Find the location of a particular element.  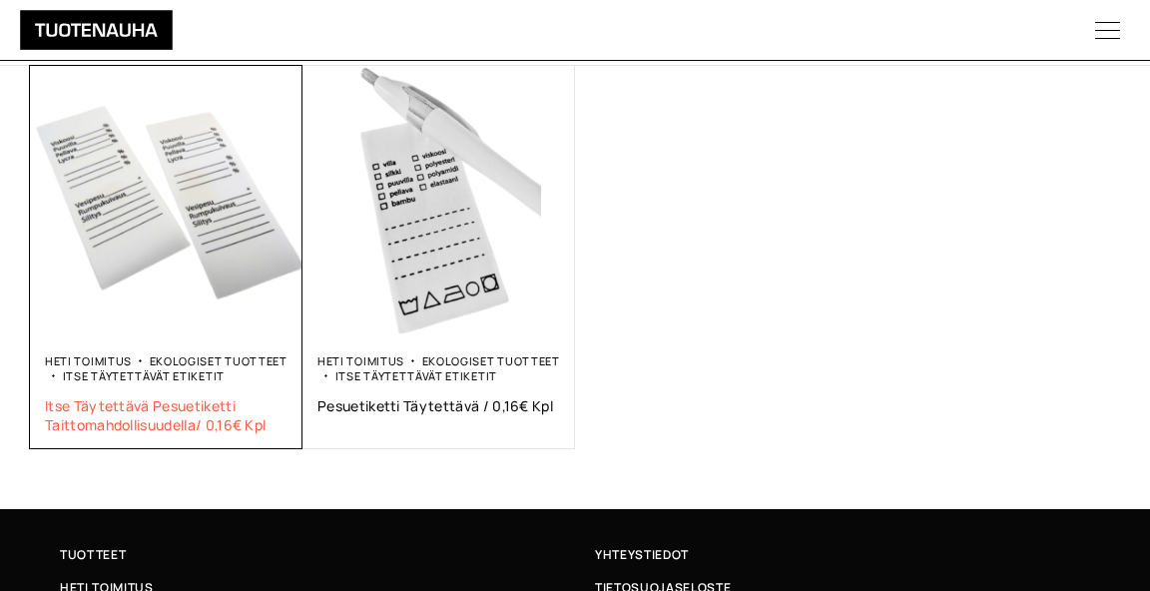

a: Itse täytettävä pesuetiketti taittomahdollisuudella/ 0,16€ kpl is located at coordinates (166, 415).